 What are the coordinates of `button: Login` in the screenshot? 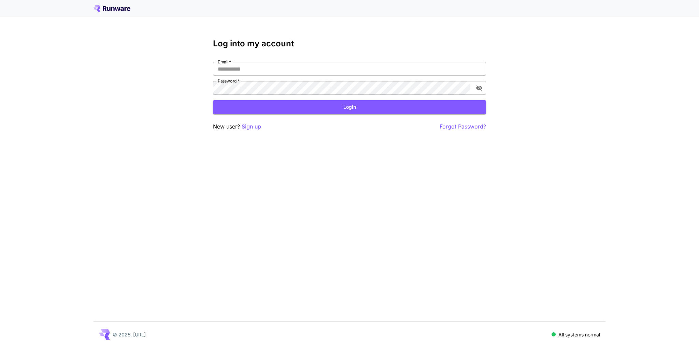 It's located at (349, 107).